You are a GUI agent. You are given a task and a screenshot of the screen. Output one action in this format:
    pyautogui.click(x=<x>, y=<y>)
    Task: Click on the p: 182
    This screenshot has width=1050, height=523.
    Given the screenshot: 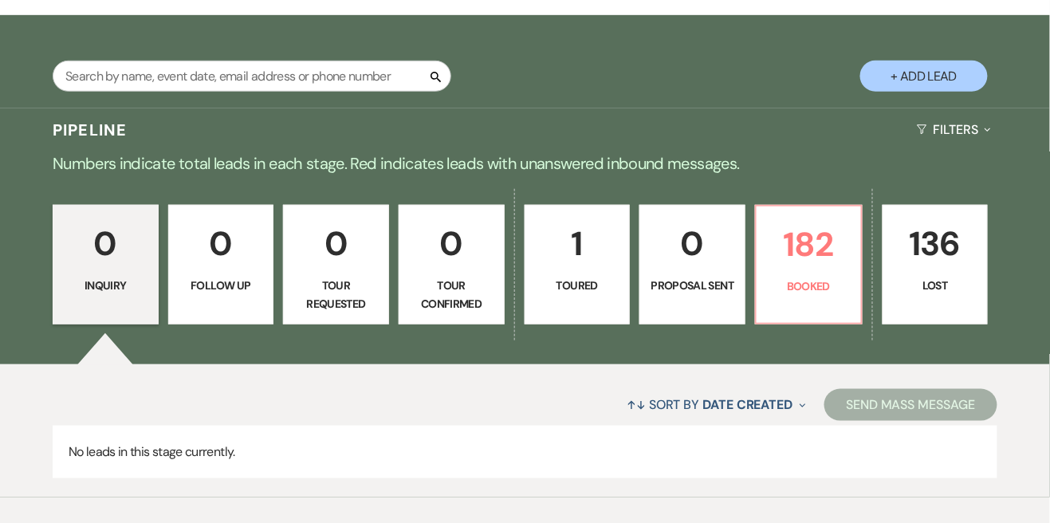 What is the action you would take?
    pyautogui.click(x=808, y=244)
    